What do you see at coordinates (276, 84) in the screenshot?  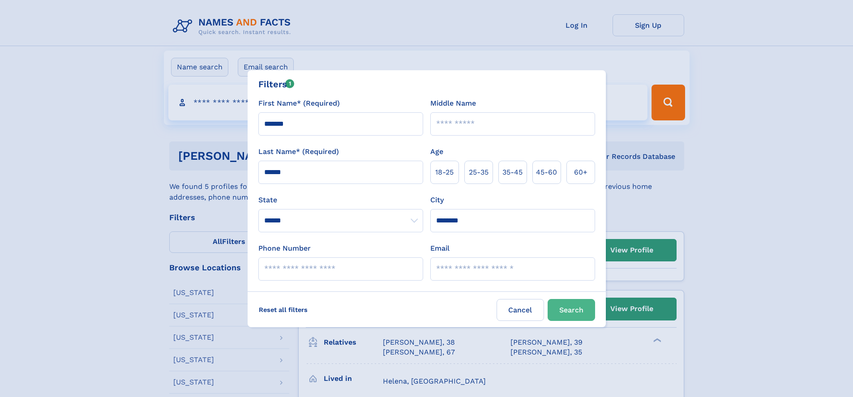 I see `div: Filters` at bounding box center [276, 84].